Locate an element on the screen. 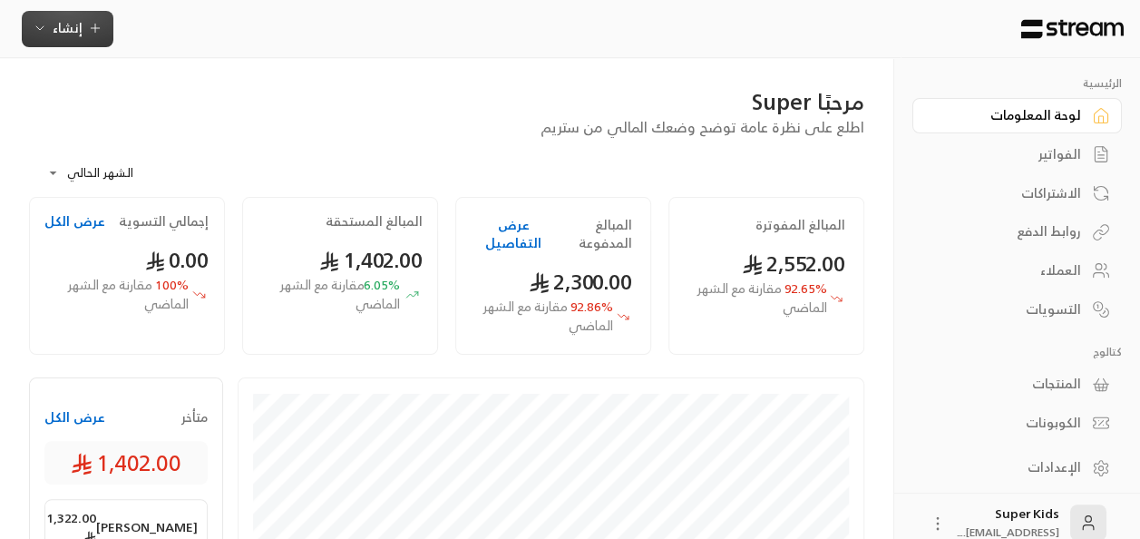 The width and height of the screenshot is (1140, 539). a: الفواتير is located at coordinates (1017, 154).